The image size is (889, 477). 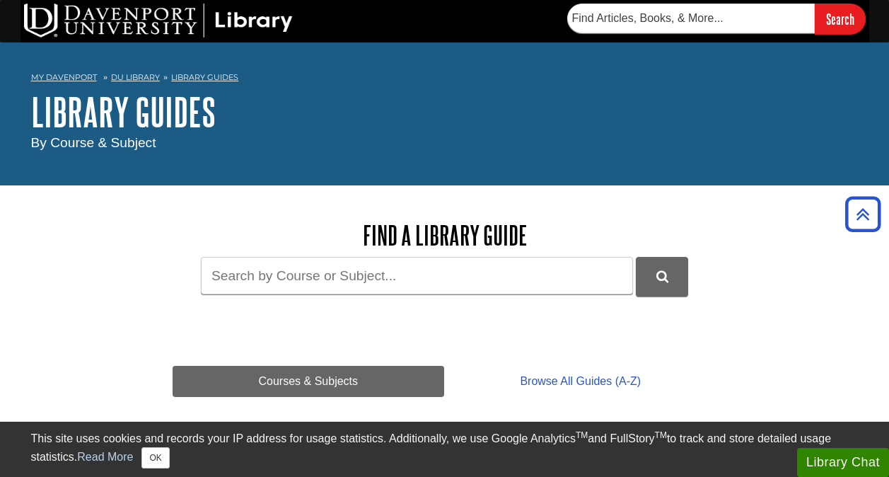 What do you see at coordinates (840, 18) in the screenshot?
I see `input: Search` at bounding box center [840, 18].